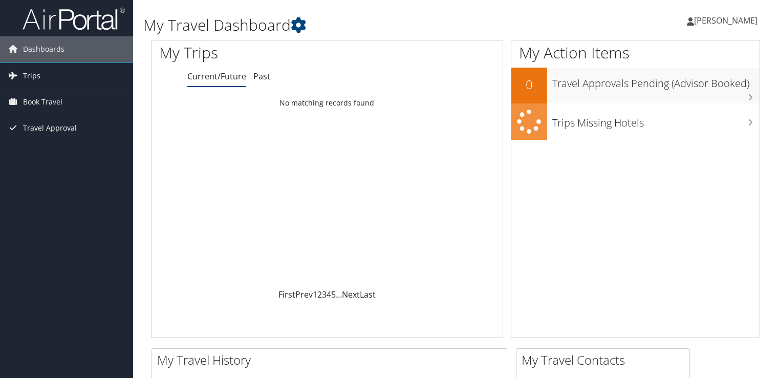  I want to click on span: Trips, so click(32, 76).